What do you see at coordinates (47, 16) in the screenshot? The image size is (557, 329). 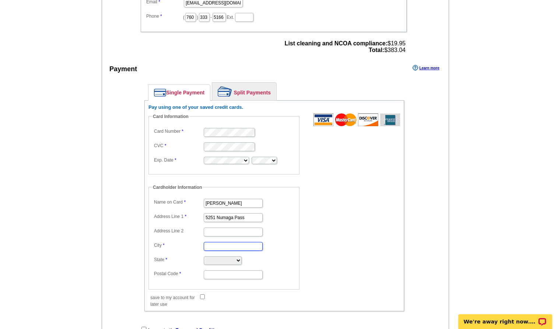 I see `p: We're away right now. Please check back later!` at bounding box center [47, 16].